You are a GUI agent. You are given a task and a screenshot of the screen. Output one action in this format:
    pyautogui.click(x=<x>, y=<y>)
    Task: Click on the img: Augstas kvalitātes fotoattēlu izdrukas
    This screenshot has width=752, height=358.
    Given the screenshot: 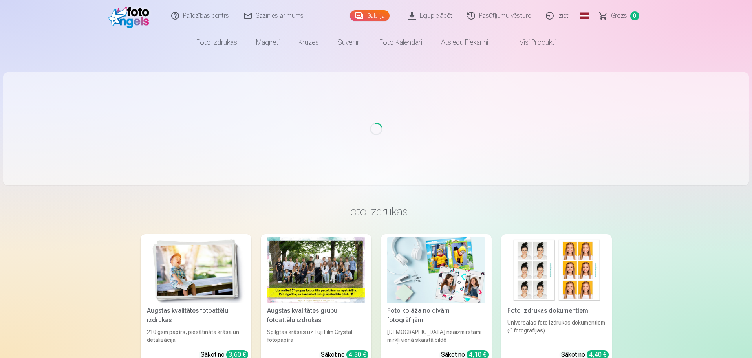 What is the action you would take?
    pyautogui.click(x=196, y=270)
    